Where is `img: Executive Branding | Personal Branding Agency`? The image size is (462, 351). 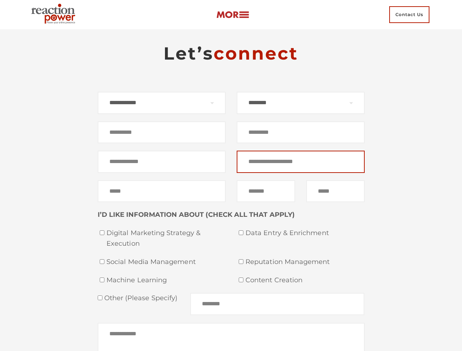
img: Executive Branding | Personal Branding Agency is located at coordinates (55, 15).